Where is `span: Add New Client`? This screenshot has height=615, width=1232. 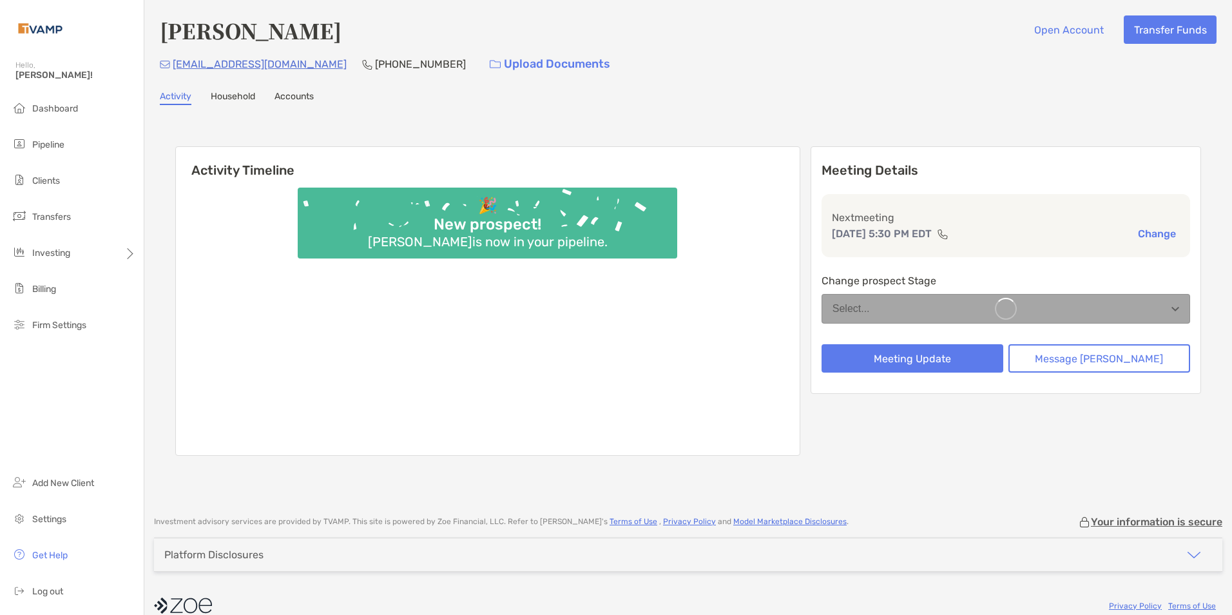 span: Add New Client is located at coordinates (63, 483).